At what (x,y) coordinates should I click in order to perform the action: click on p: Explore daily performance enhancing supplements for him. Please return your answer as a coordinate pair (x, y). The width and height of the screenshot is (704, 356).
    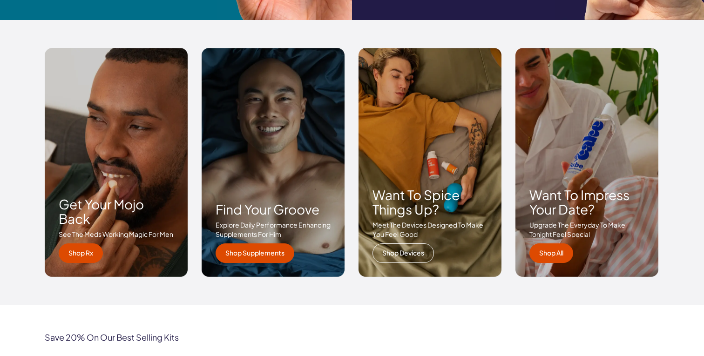
    Looking at the image, I should click on (273, 229).